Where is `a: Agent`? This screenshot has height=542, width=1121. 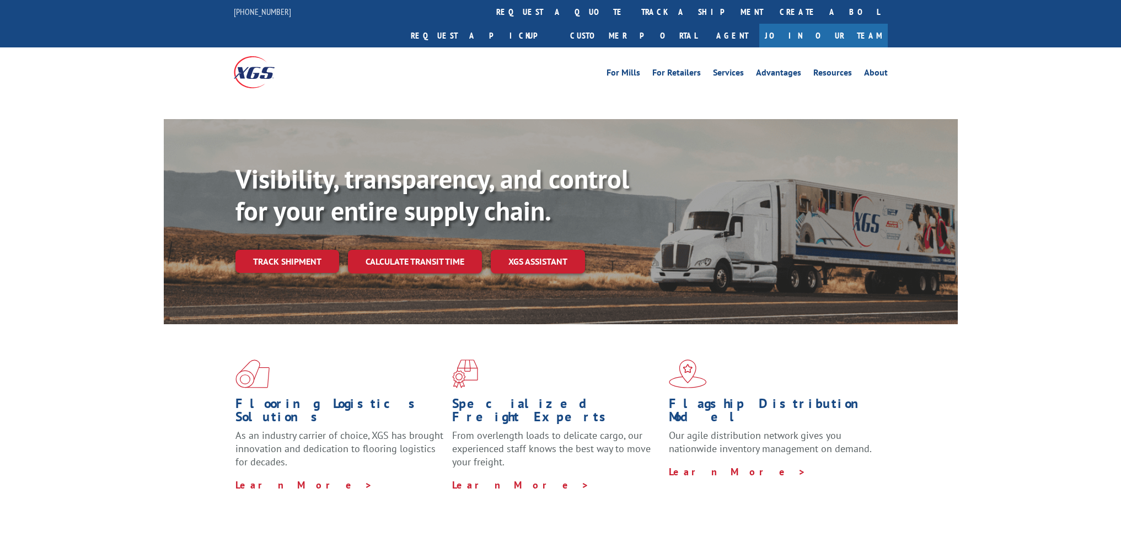 a: Agent is located at coordinates (732, 35).